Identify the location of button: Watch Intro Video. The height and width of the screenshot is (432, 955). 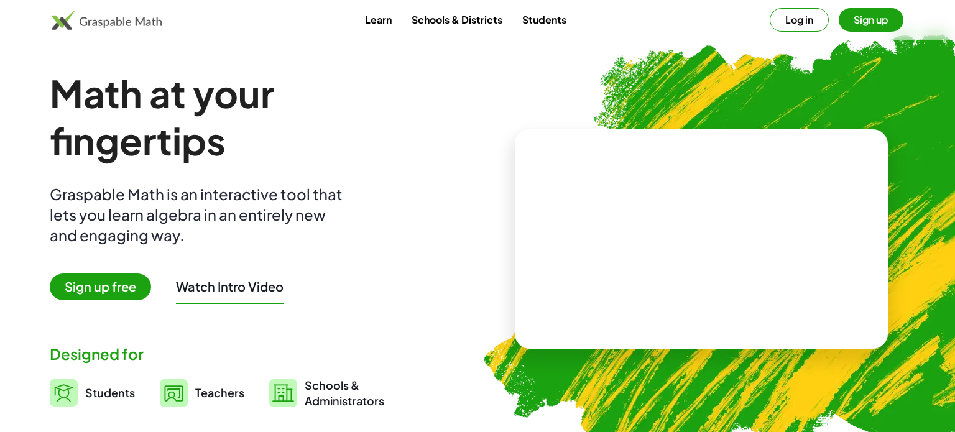
(229, 287).